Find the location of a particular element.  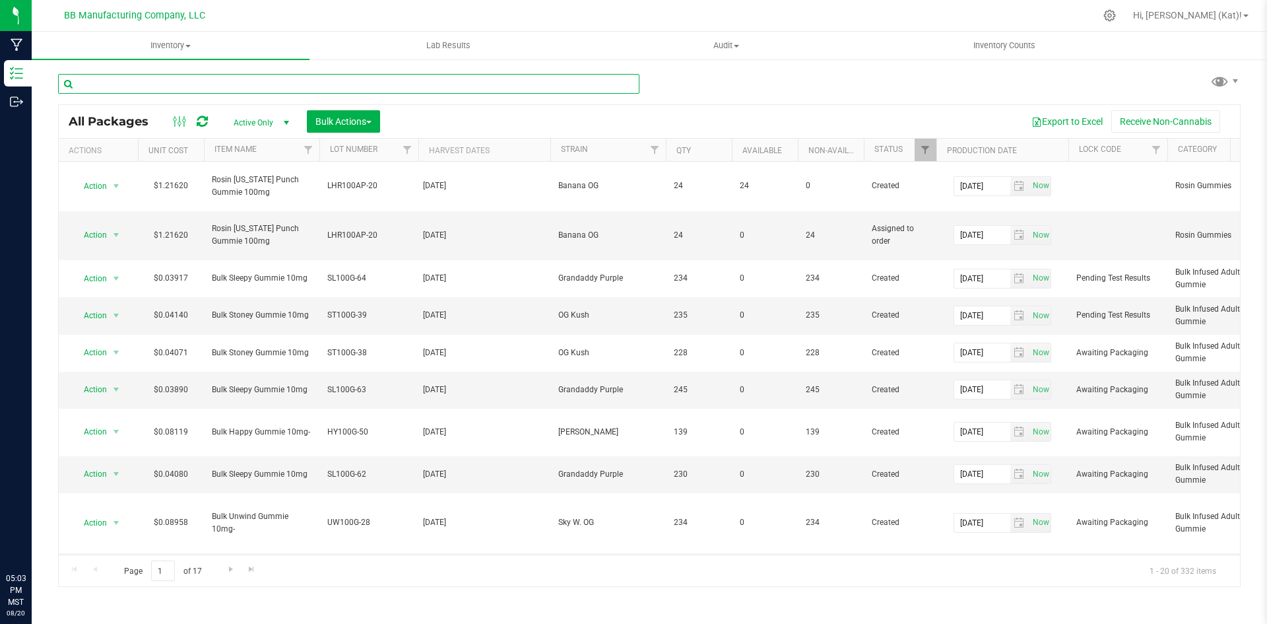

span: Bulk Actions is located at coordinates (343, 121).